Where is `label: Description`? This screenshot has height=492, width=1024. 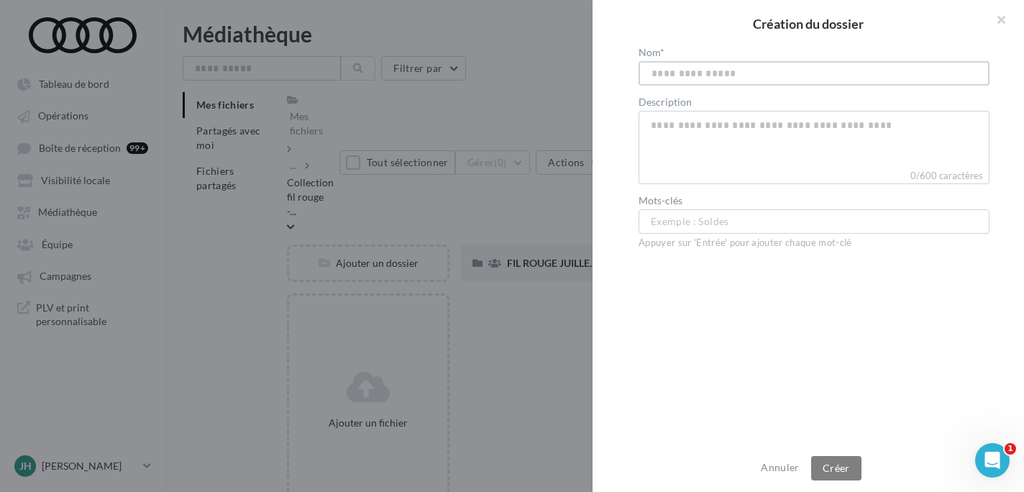 label: Description is located at coordinates (814, 102).